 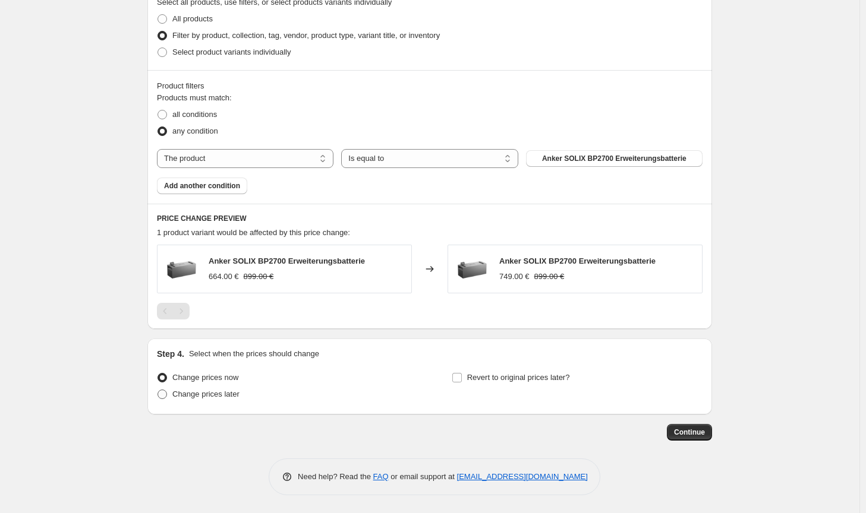 I want to click on span: All products, so click(x=193, y=18).